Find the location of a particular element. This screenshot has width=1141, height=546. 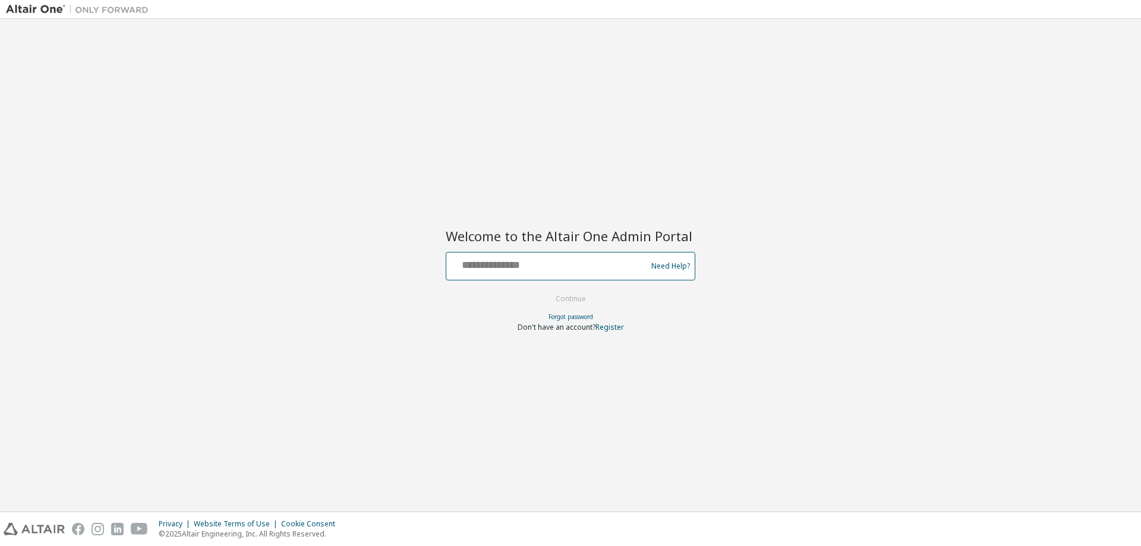

img: youtube.svg is located at coordinates (139, 529).